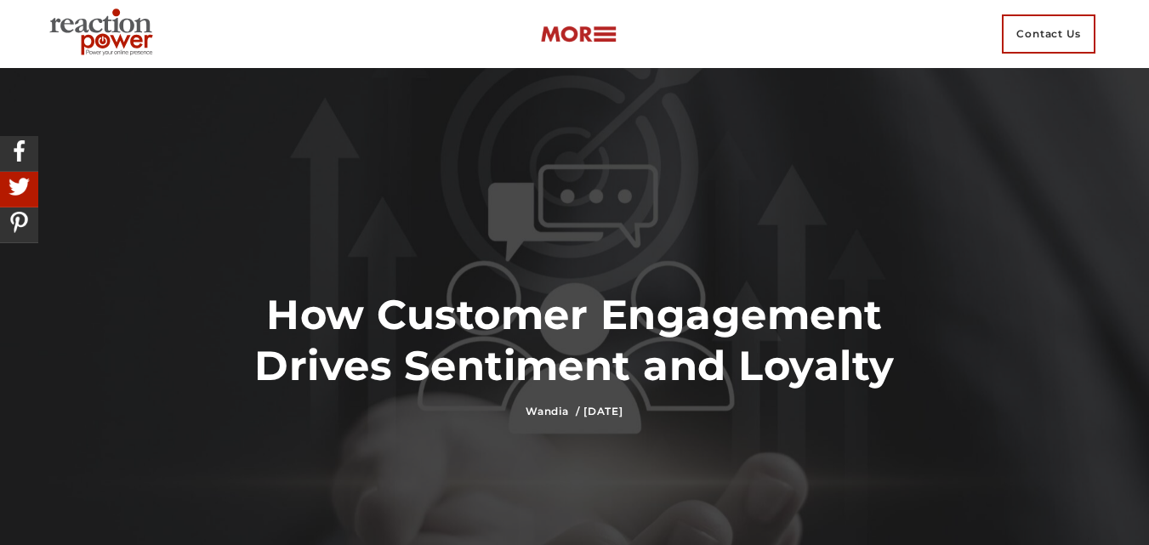  I want to click on span: Contact Us, so click(1049, 34).